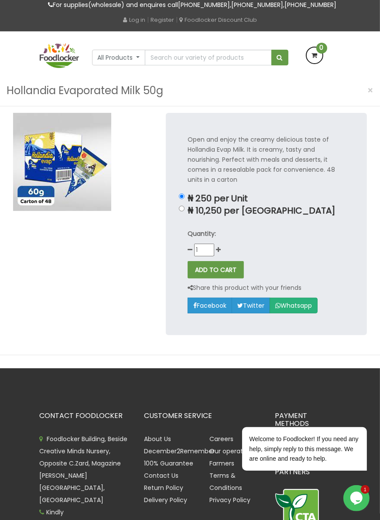  Describe the element at coordinates (62, 162) in the screenshot. I see `img: Hollandia Evaporated Milk 50g` at that location.